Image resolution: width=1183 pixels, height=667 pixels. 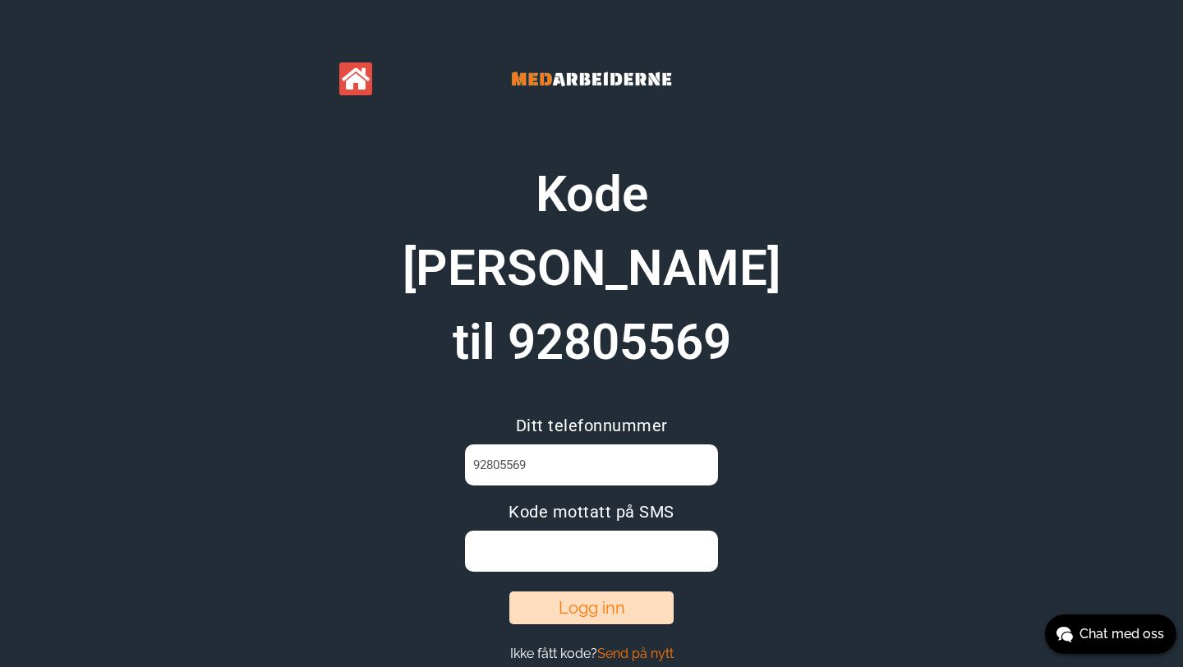 What do you see at coordinates (592, 426) in the screenshot?
I see `span: Ditt telefonnummer` at bounding box center [592, 426].